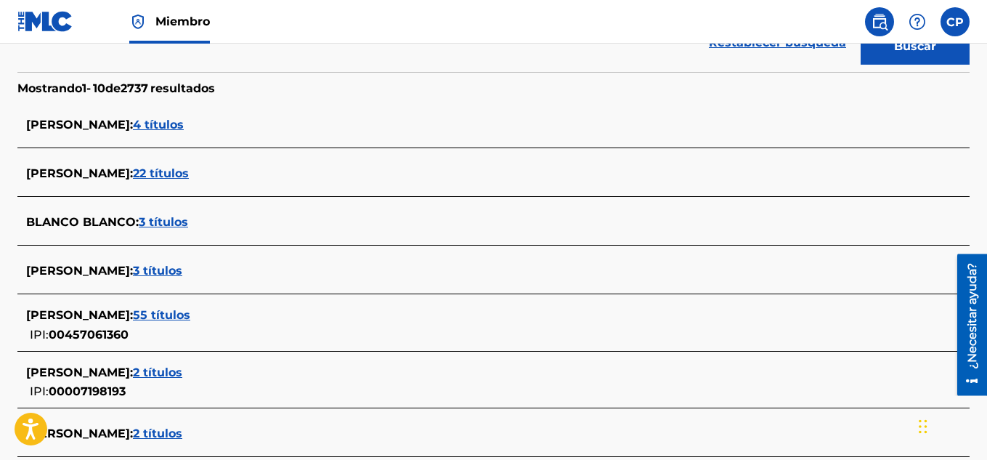  What do you see at coordinates (158, 124) in the screenshot?
I see `font: 4 títulos` at bounding box center [158, 124].